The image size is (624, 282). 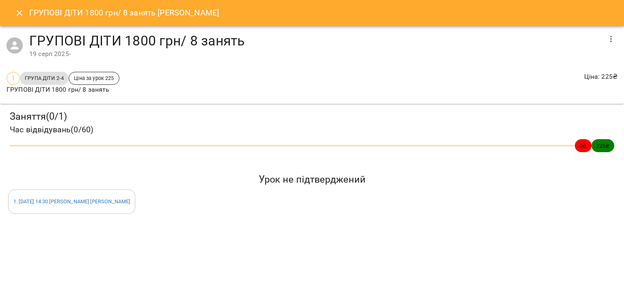 I want to click on button: Close, so click(x=19, y=13).